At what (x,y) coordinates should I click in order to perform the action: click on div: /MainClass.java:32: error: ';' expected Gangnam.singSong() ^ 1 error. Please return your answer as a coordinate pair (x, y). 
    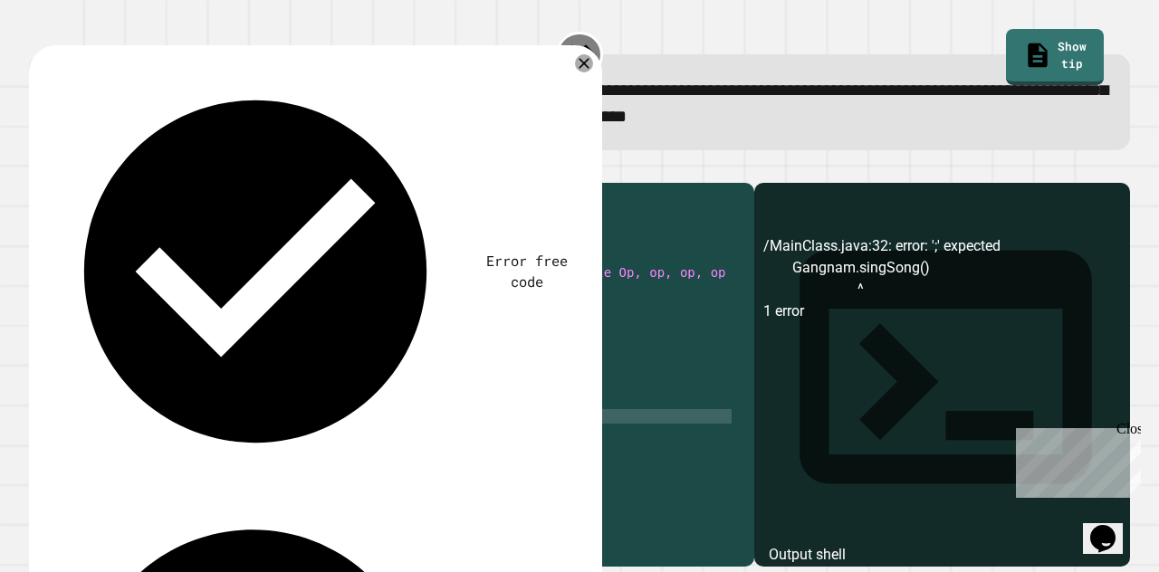
    Looking at the image, I should click on (942, 400).